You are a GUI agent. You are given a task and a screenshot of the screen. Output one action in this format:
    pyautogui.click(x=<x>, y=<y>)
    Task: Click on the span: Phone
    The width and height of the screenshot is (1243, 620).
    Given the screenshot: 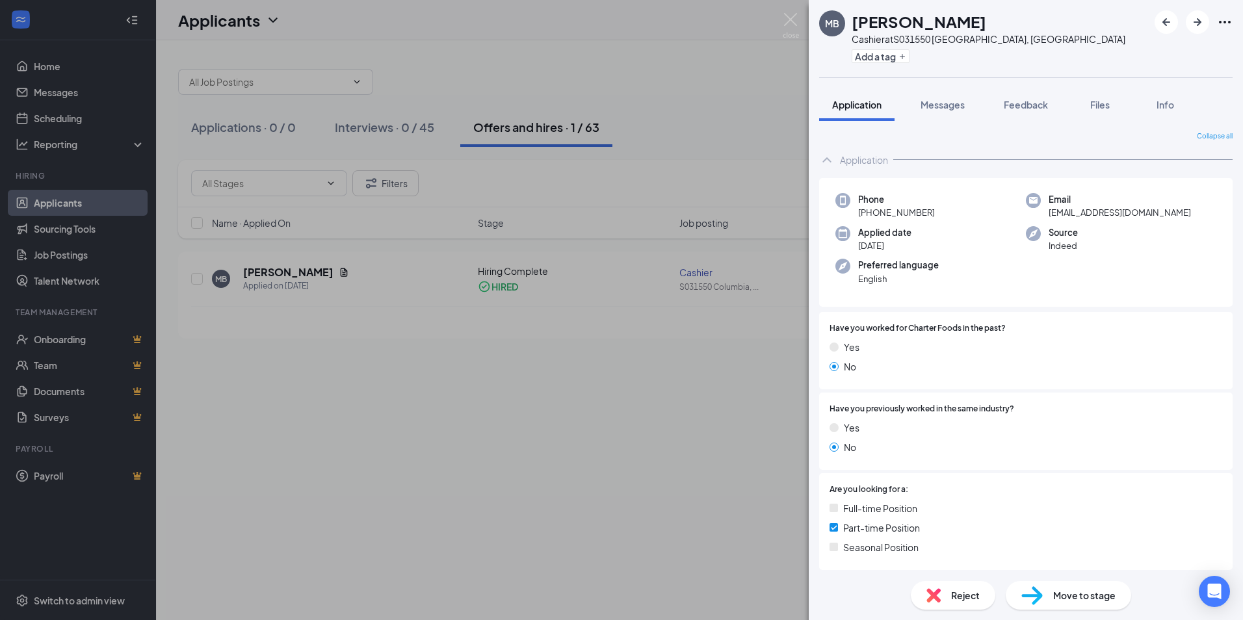 What is the action you would take?
    pyautogui.click(x=897, y=200)
    